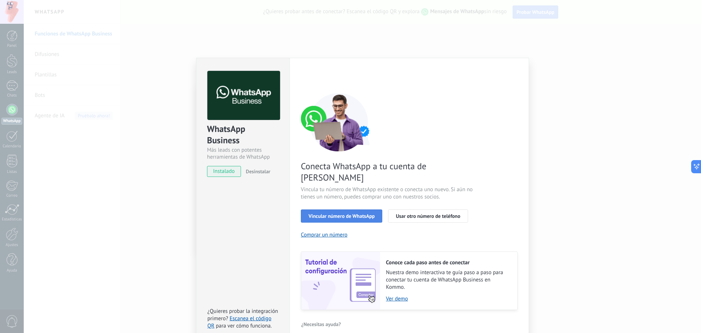  Describe the element at coordinates (339, 122) in the screenshot. I see `img: connect number` at that location.